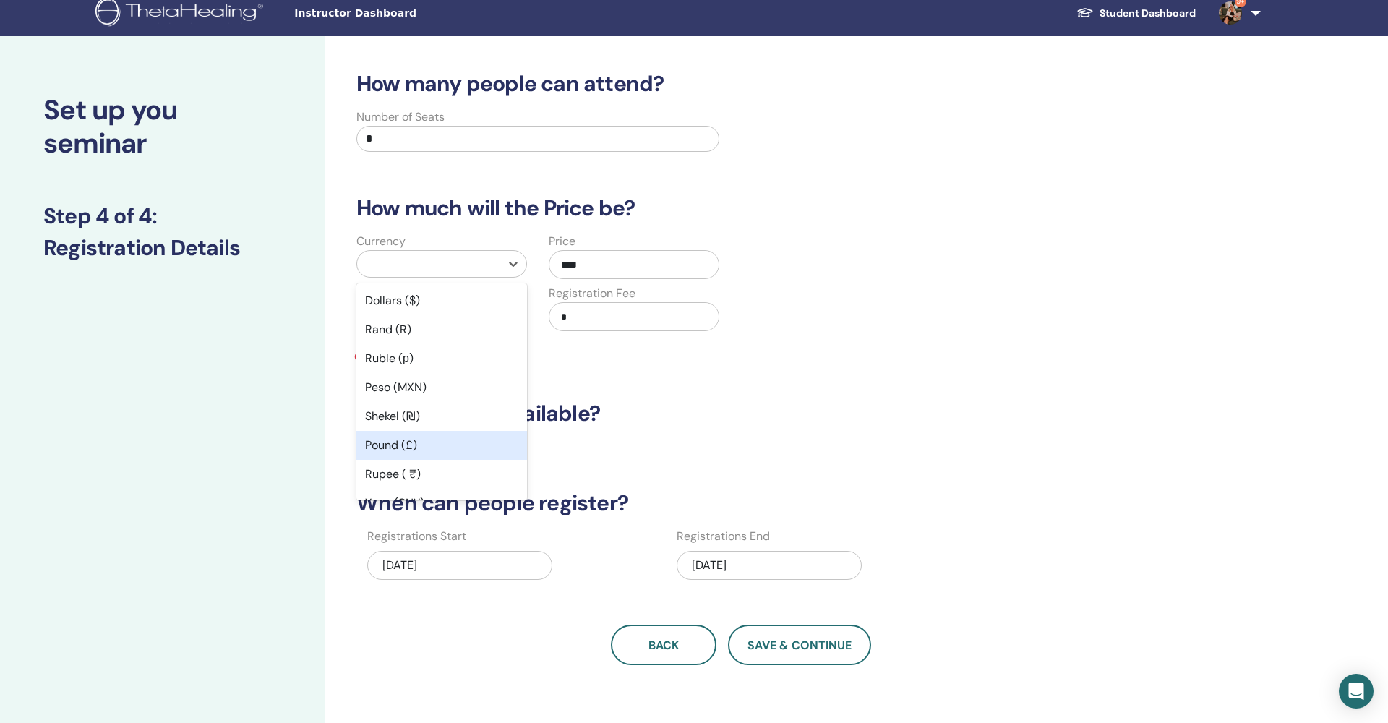 The height and width of the screenshot is (723, 1388). Describe the element at coordinates (416, 536) in the screenshot. I see `label: Registrations Start` at that location.